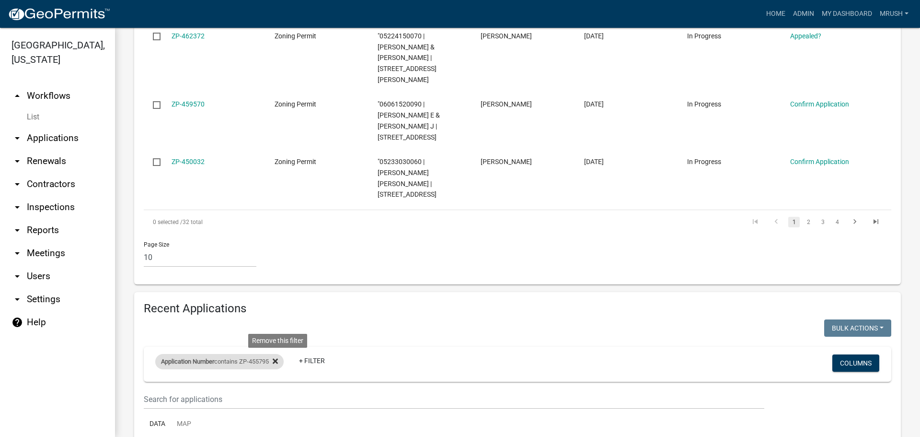 The width and height of the screenshot is (920, 437). Describe the element at coordinates (806, 36) in the screenshot. I see `a: Appealed?` at that location.